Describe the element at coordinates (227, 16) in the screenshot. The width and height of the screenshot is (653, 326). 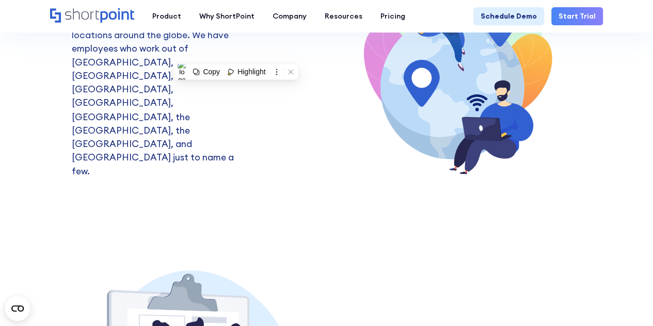
I see `a: Why ShortPoint` at that location.